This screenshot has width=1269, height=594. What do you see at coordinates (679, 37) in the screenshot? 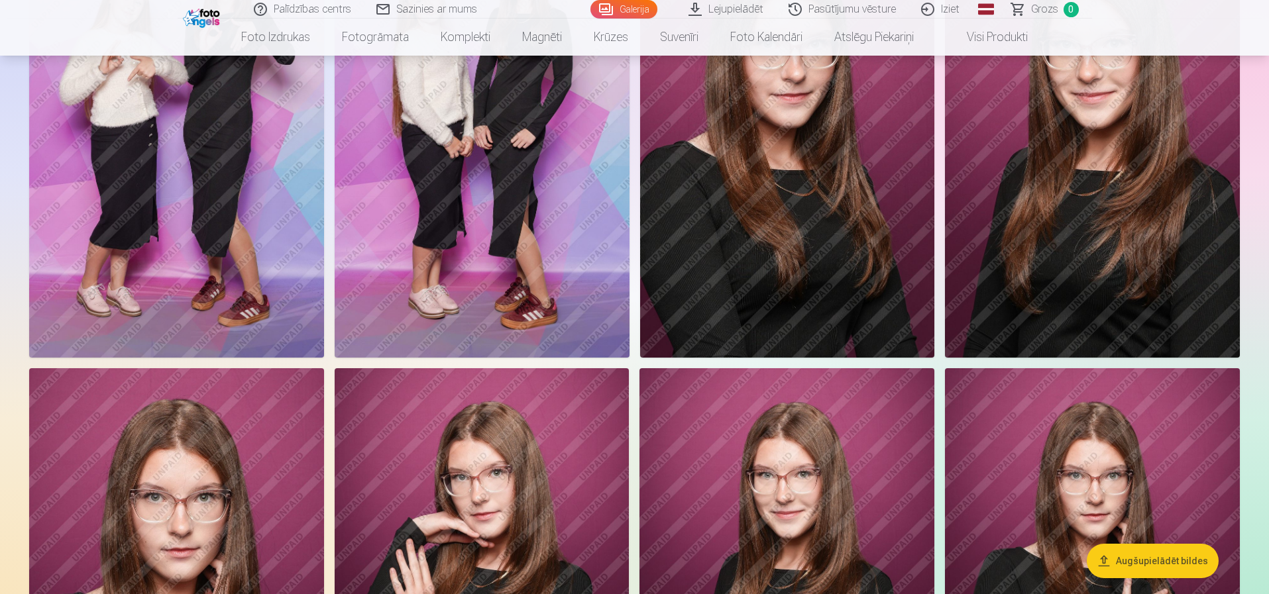
I see `a: Suvenīri` at bounding box center [679, 37].